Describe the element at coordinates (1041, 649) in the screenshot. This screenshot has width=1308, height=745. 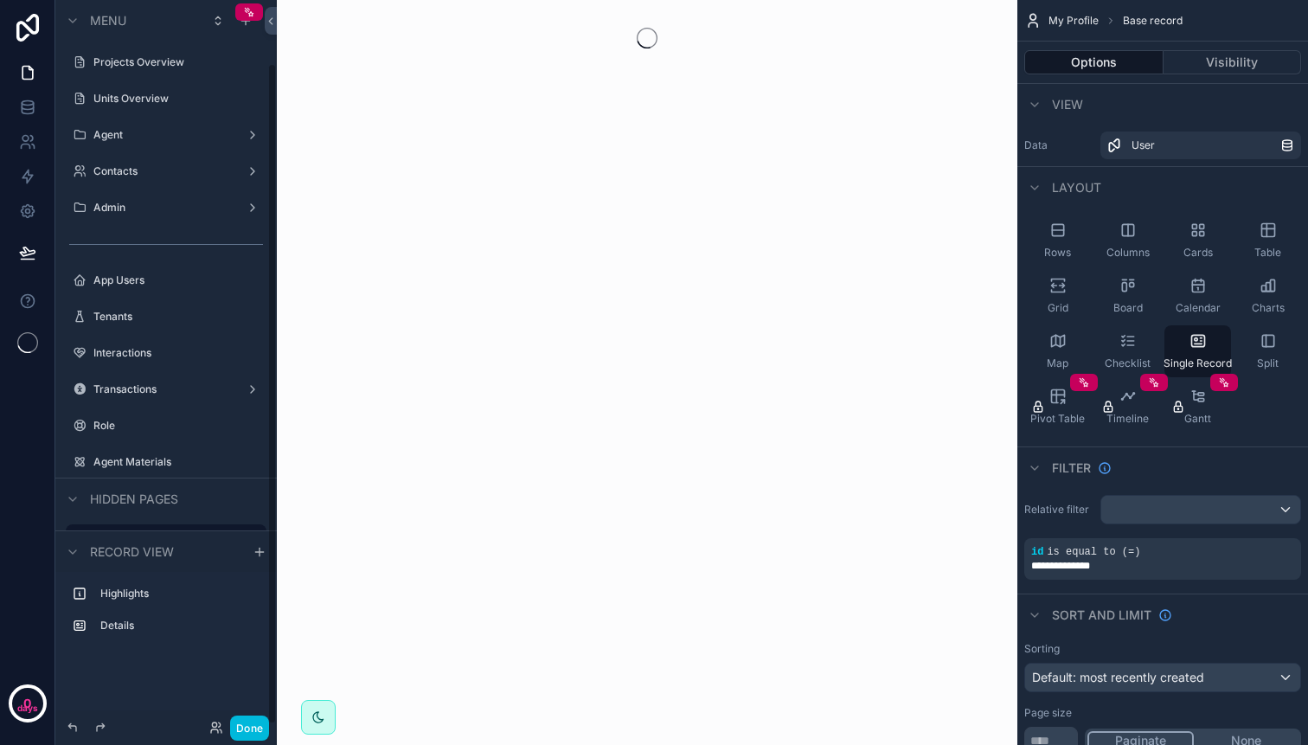
I see `label: Sorting` at that location.